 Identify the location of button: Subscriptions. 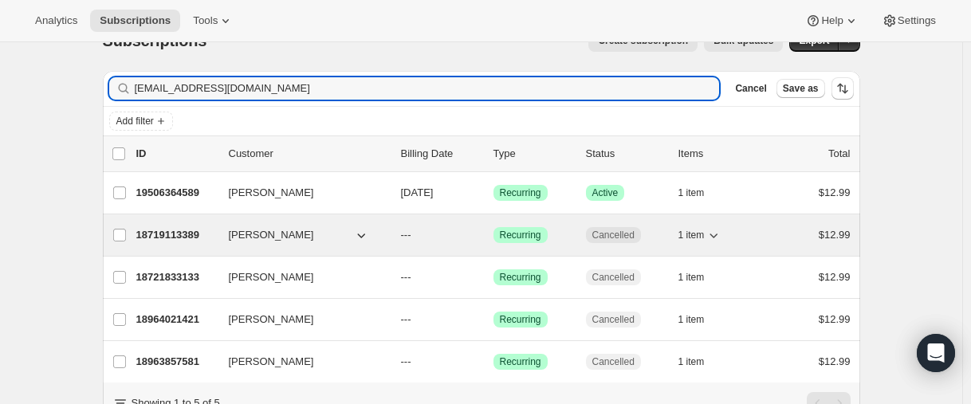
(135, 21).